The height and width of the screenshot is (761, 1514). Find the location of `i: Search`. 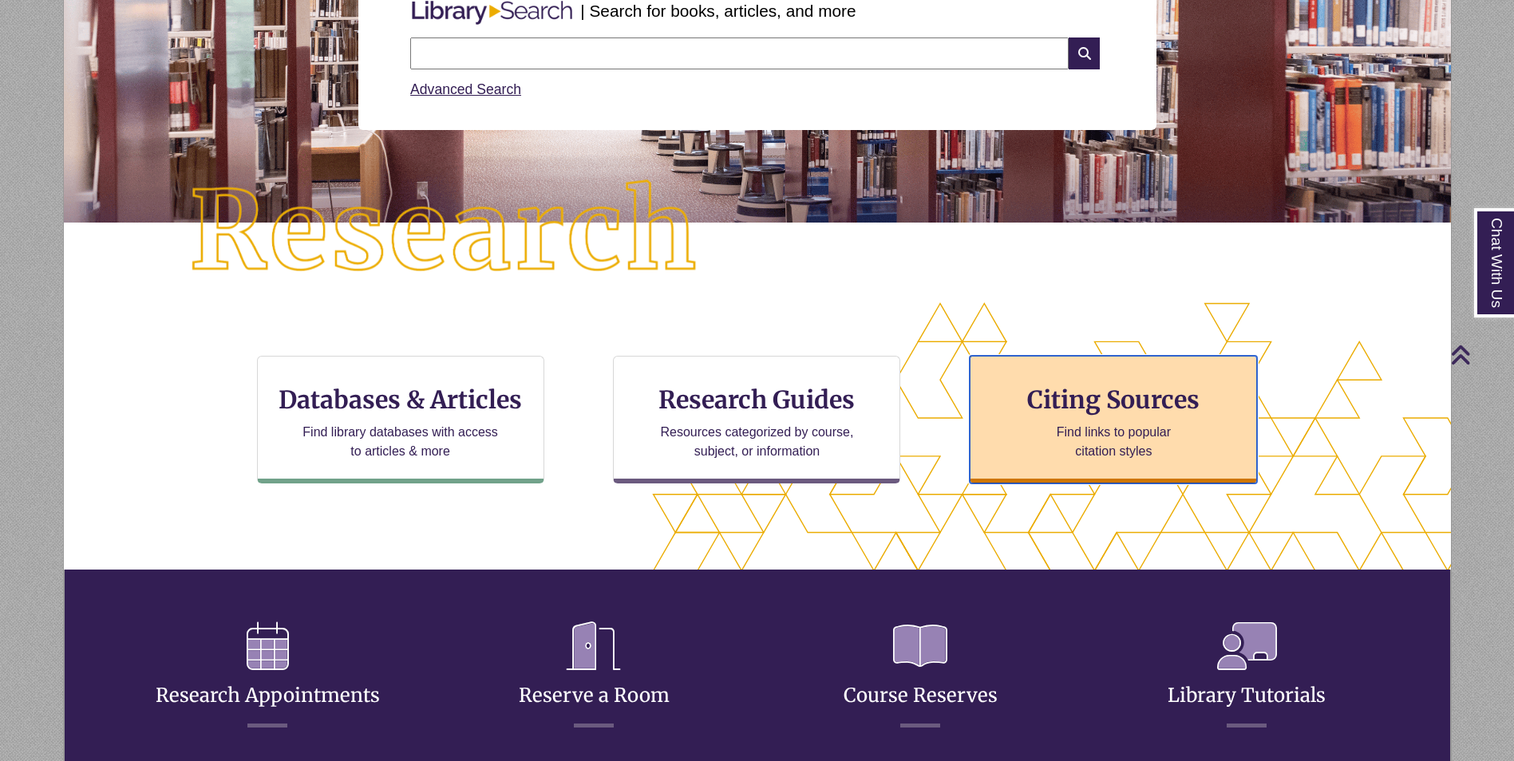

i: Search is located at coordinates (1084, 53).